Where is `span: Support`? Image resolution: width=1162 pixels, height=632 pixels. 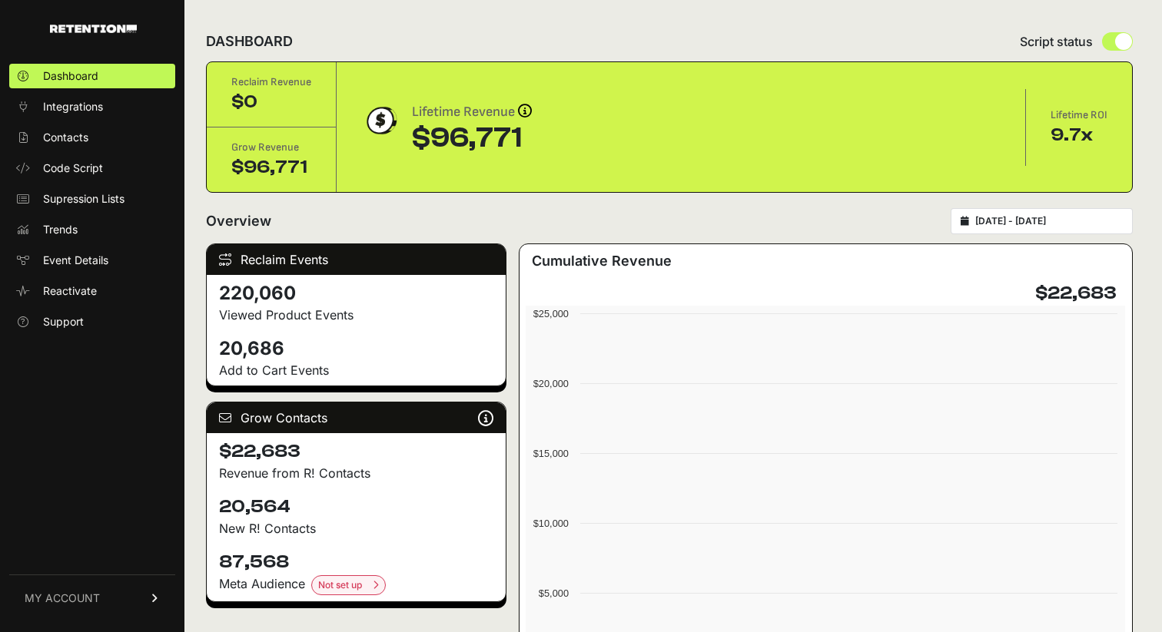 span: Support is located at coordinates (63, 322).